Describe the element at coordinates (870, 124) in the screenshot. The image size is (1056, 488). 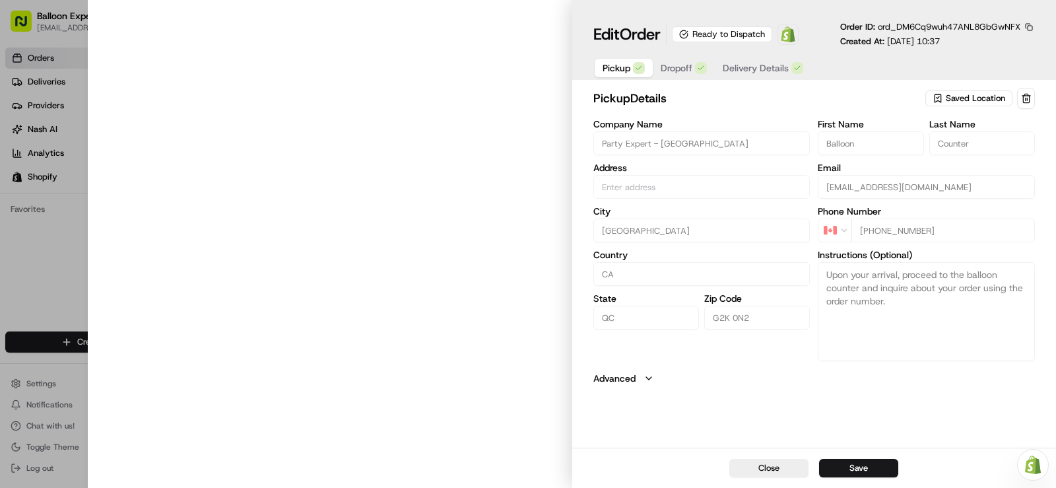
I see `label: First Name` at that location.